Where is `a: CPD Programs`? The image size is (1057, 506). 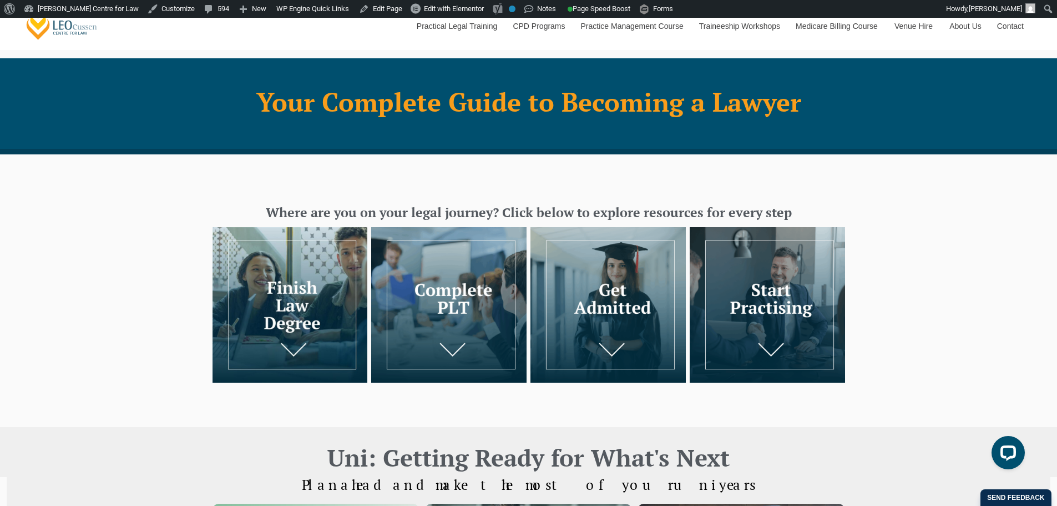
a: CPD Programs is located at coordinates (538, 26).